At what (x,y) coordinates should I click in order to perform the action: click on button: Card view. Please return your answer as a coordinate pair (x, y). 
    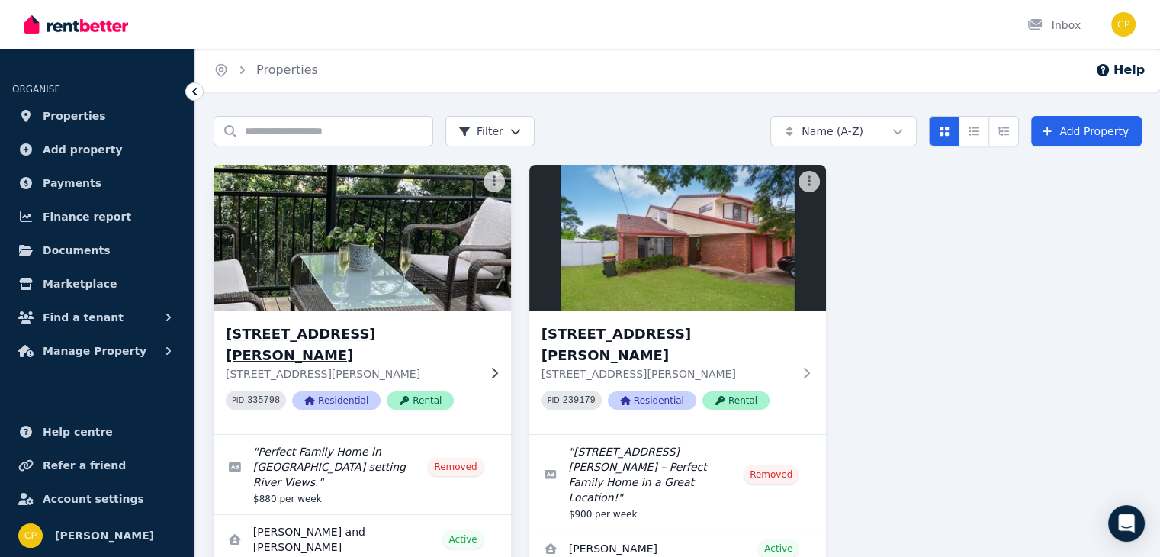
    Looking at the image, I should click on (944, 131).